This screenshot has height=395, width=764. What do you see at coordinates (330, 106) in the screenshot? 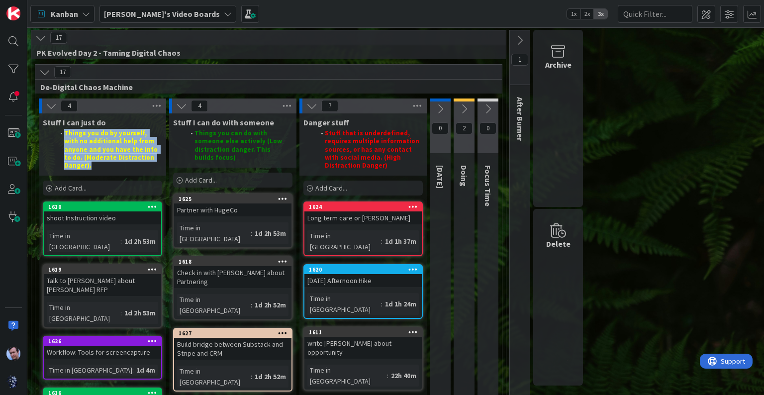
I see `span: 7` at bounding box center [330, 106].